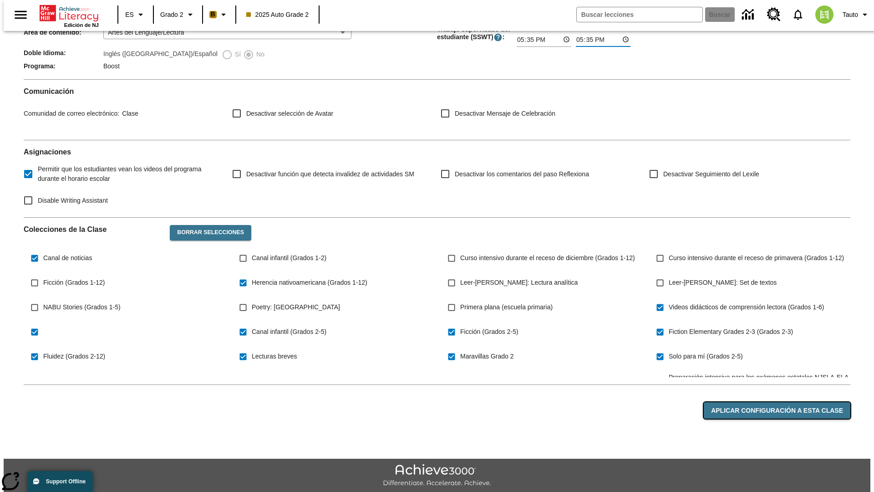 The image size is (874, 492). Describe the element at coordinates (850, 15) in the screenshot. I see `span: Tauto` at that location.